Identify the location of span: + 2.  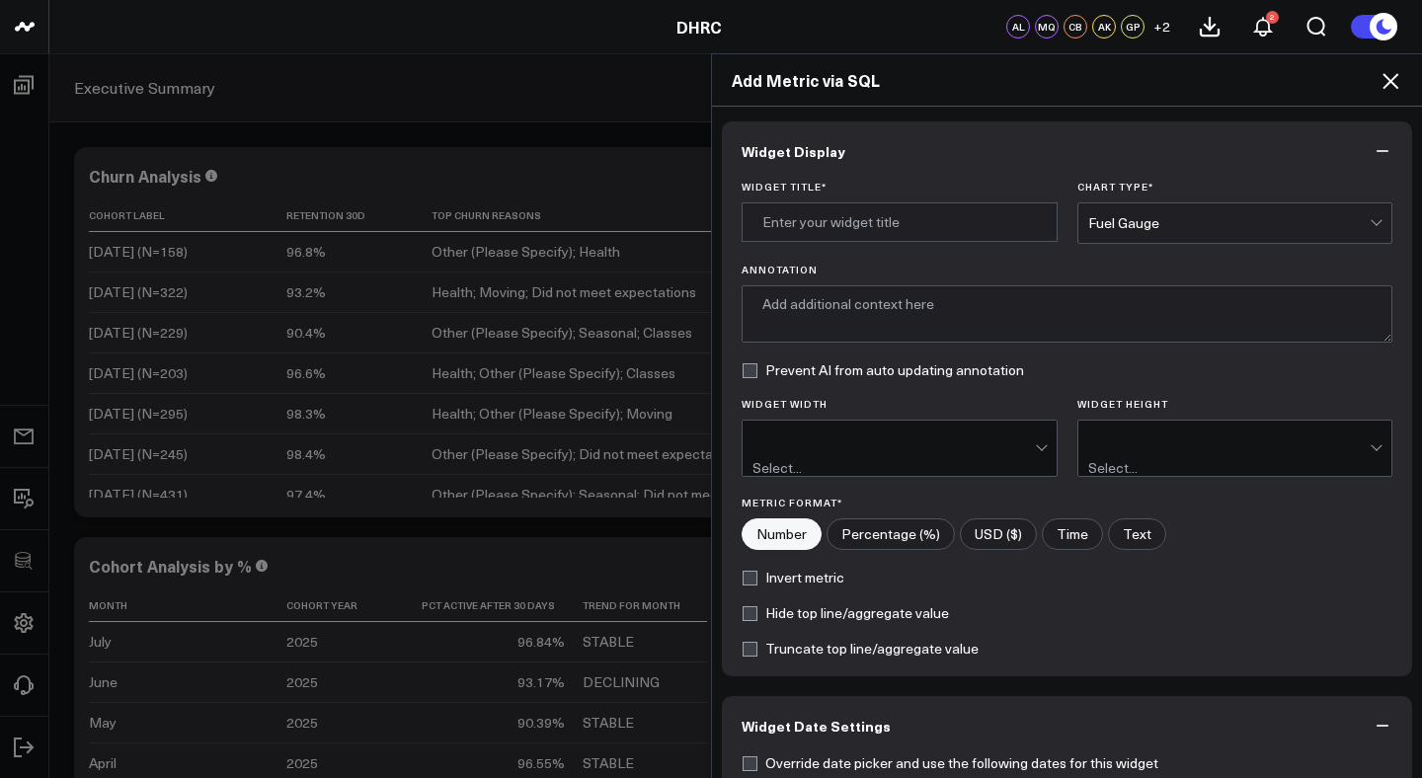
(1161, 27).